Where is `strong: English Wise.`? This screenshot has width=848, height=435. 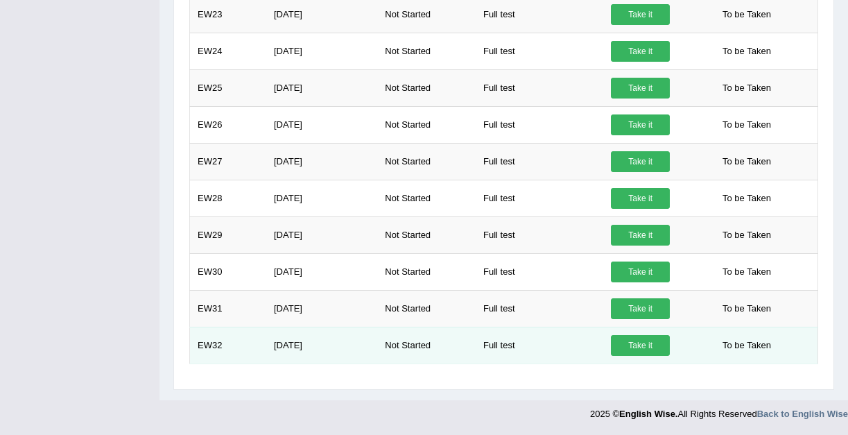 strong: English Wise. is located at coordinates (648, 413).